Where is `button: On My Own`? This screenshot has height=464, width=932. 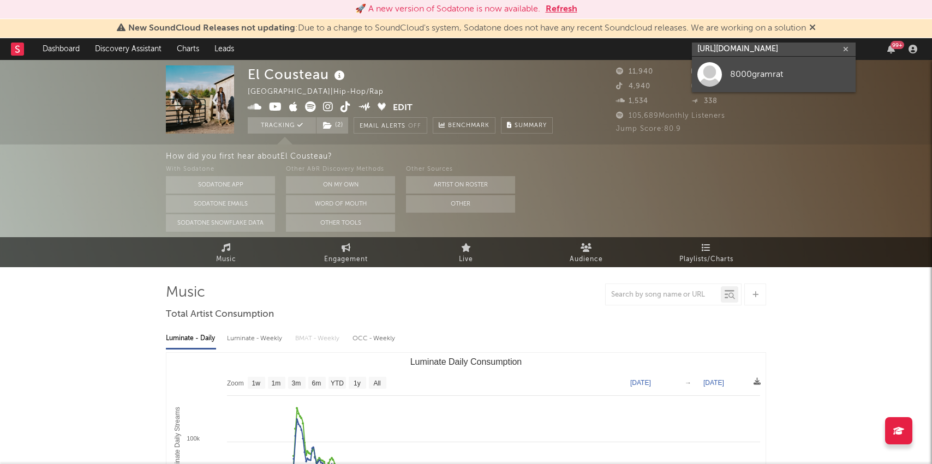
button: On My Own is located at coordinates (340, 185).